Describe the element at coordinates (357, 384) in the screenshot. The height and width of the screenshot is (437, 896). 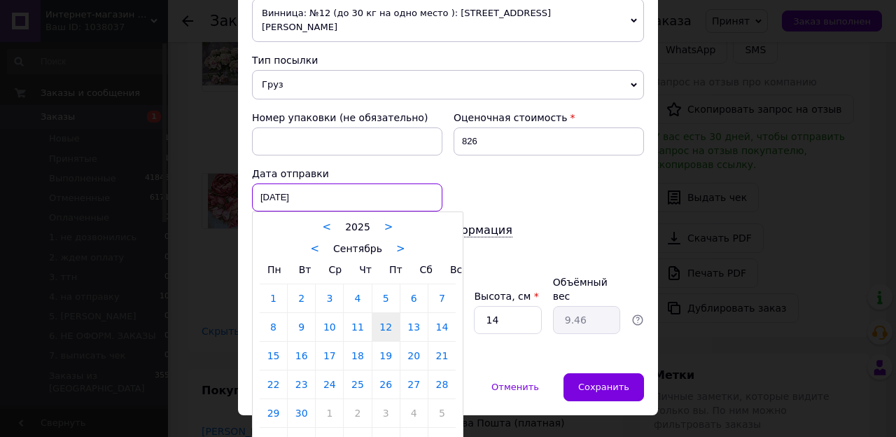
I see `a: 25` at that location.